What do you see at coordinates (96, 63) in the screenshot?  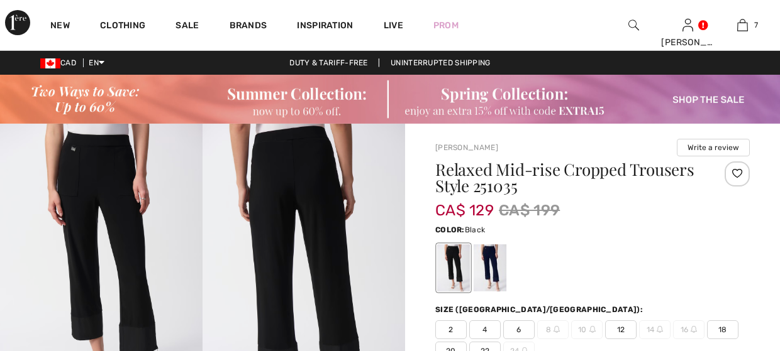 I see `span: EN` at bounding box center [96, 63].